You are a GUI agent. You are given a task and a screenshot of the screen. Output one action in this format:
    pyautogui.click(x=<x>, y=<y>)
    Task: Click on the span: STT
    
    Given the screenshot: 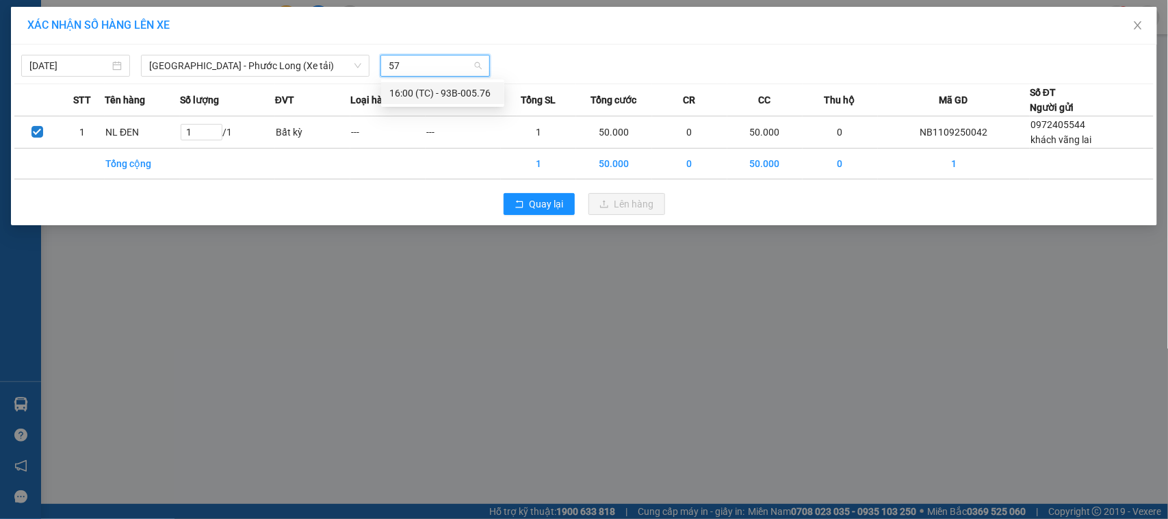 What is the action you would take?
    pyautogui.click(x=82, y=100)
    